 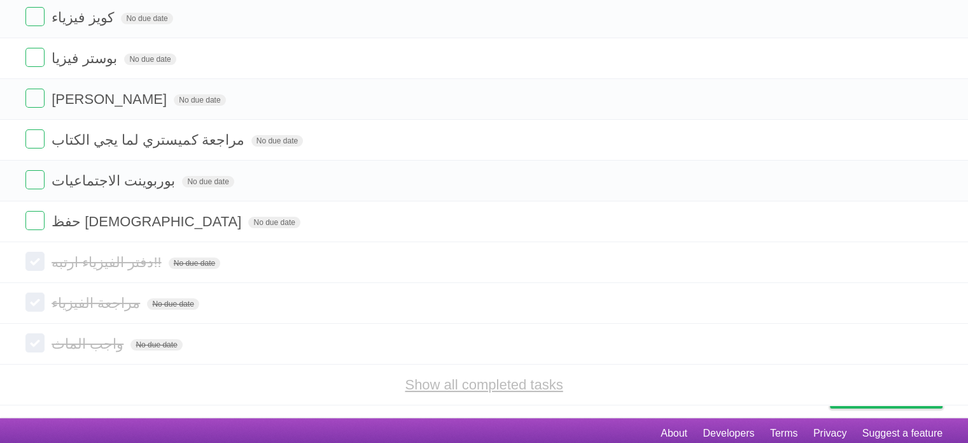 I want to click on span: واجب الماث, so click(x=89, y=343).